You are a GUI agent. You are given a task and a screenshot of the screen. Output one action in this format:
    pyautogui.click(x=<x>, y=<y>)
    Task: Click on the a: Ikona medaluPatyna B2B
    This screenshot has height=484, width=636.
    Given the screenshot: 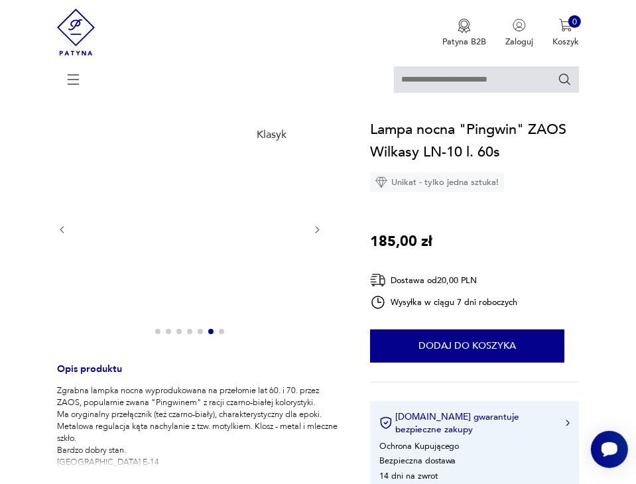 What is the action you would take?
    pyautogui.click(x=464, y=33)
    